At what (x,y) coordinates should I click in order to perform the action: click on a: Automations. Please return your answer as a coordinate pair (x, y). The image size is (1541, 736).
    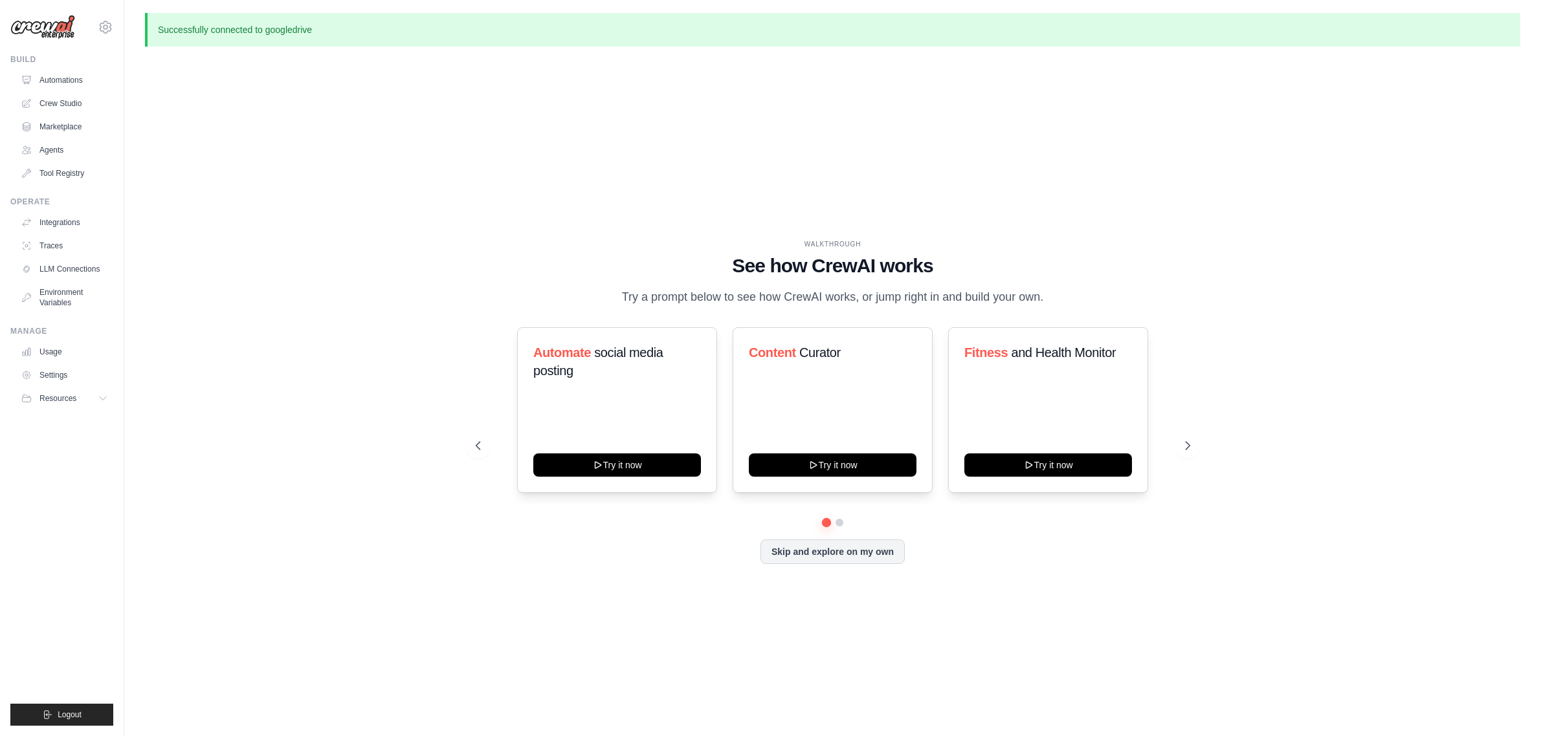
    Looking at the image, I should click on (64, 80).